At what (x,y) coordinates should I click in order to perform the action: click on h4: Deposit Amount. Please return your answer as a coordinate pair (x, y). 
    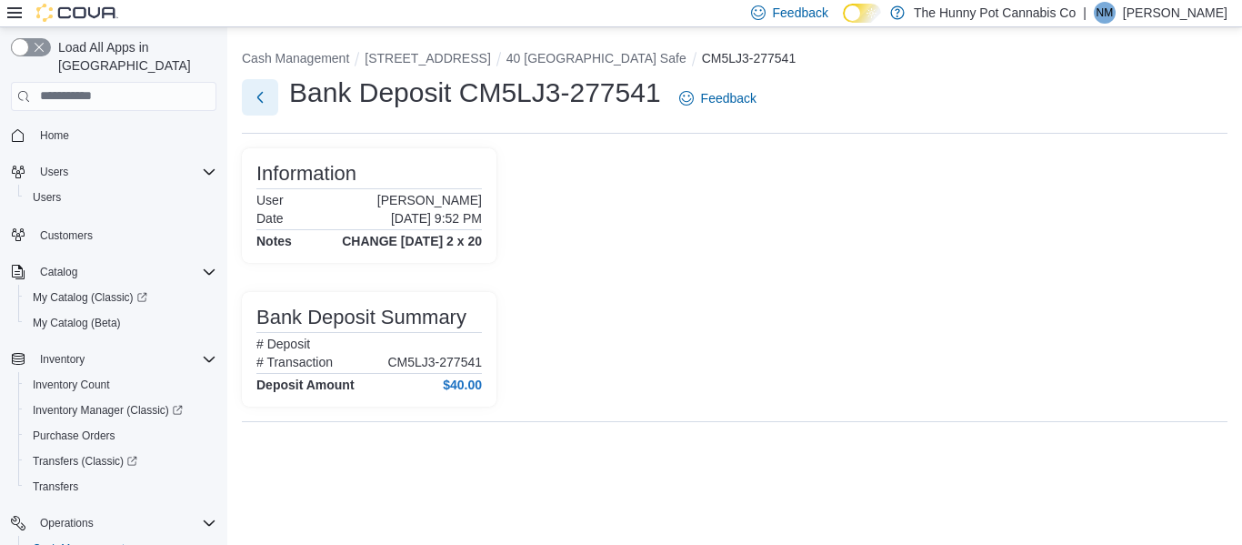
    Looking at the image, I should click on (306, 385).